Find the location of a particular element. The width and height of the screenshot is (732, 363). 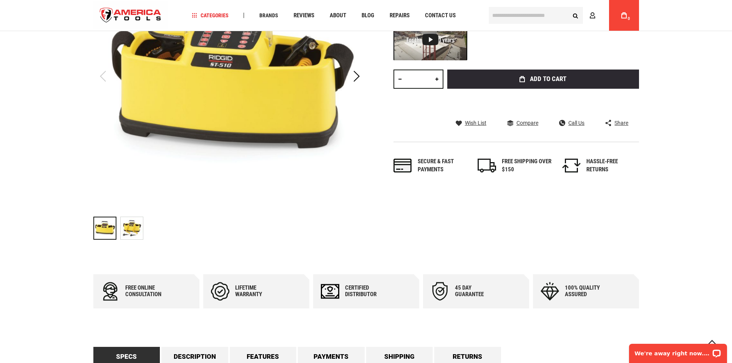

a: Blog is located at coordinates (368, 15).